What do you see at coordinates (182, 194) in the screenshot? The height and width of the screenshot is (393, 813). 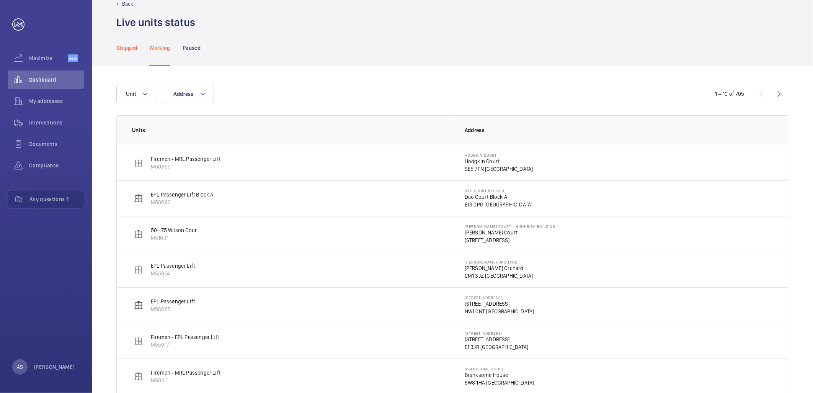 I see `p: EPL Passenger Lift Block A` at bounding box center [182, 194].